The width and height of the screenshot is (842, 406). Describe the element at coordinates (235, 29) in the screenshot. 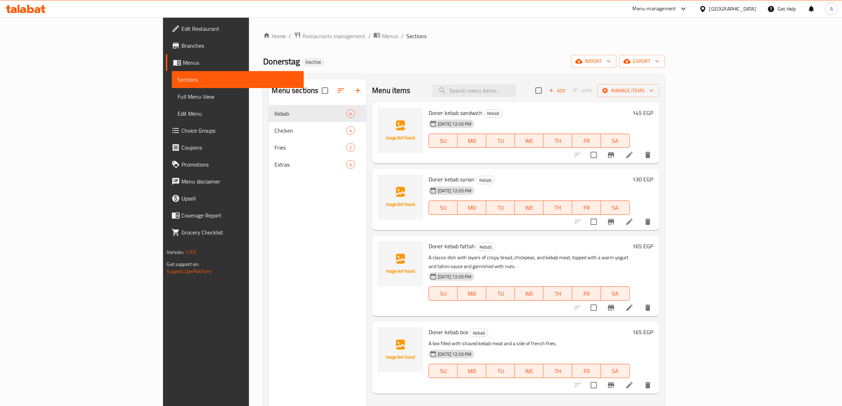

I see `a: Edit Restaurant` at that location.